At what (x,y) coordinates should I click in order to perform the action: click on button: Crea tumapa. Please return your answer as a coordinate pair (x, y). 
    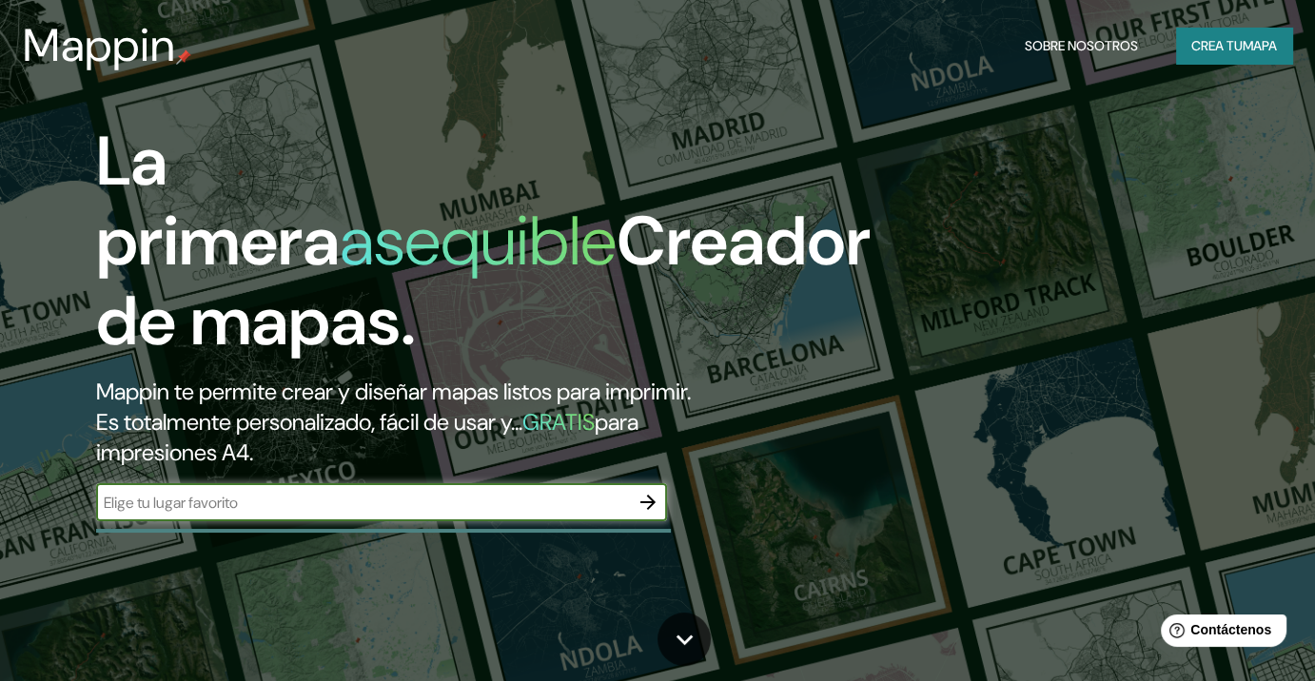
    Looking at the image, I should click on (1234, 46).